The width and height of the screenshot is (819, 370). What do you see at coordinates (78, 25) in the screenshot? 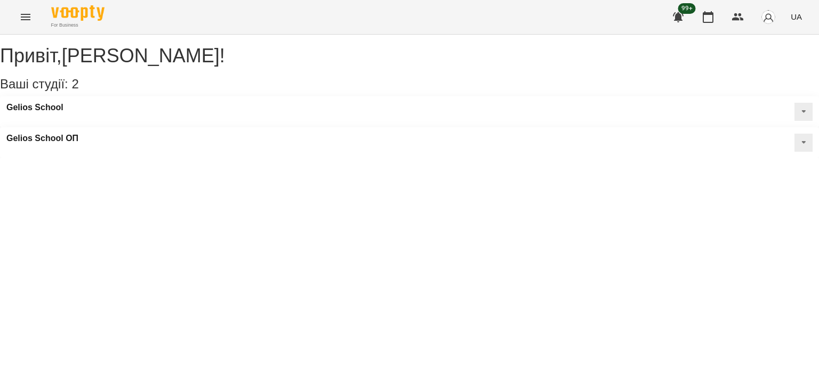
I see `span: For Business` at bounding box center [78, 25].